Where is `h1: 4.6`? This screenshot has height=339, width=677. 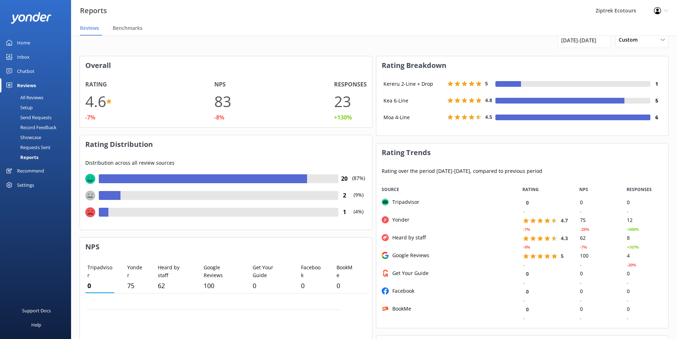
h1: 4.6 is located at coordinates (96, 101).